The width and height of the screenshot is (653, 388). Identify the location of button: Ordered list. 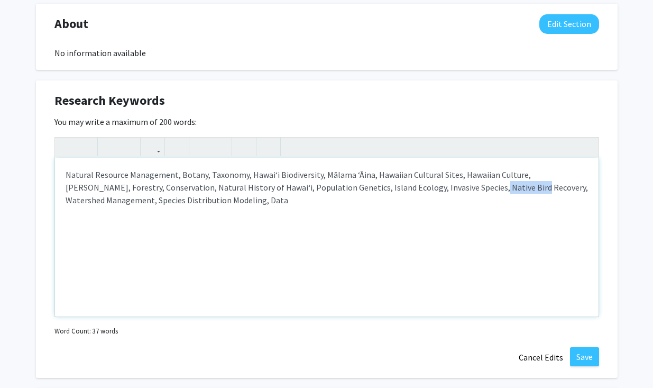
(220, 147).